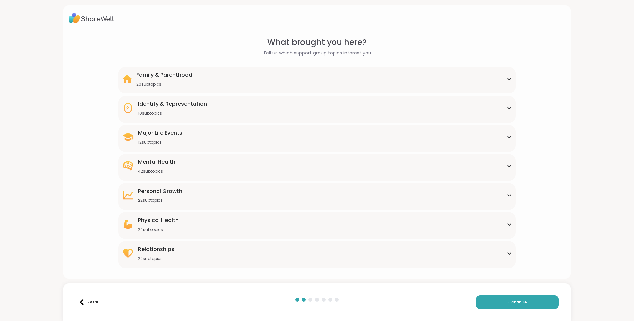  I want to click on div: Relationships, so click(156, 249).